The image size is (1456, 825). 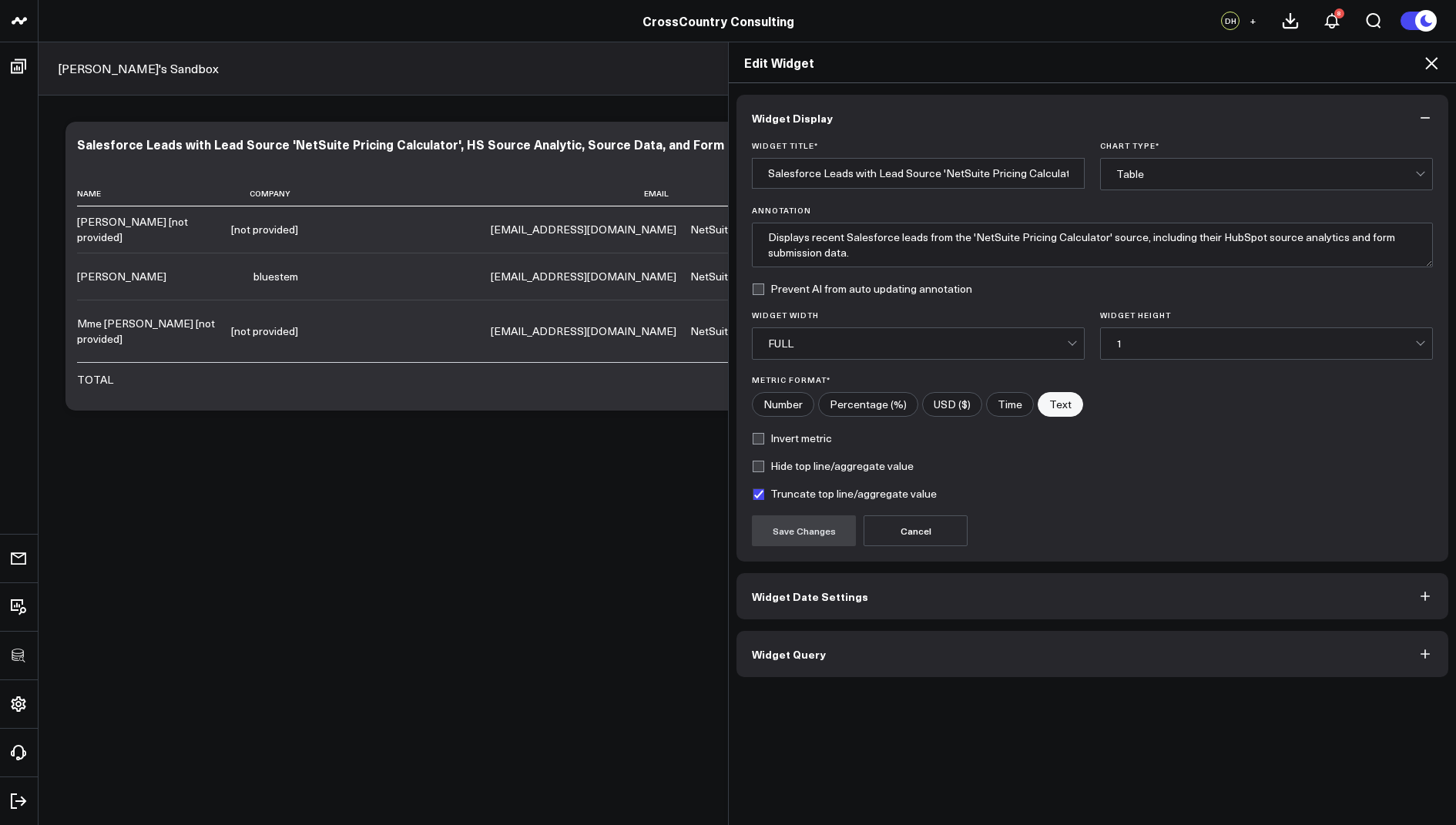 What do you see at coordinates (1092, 118) in the screenshot?
I see `button: Widget Display` at bounding box center [1092, 118].